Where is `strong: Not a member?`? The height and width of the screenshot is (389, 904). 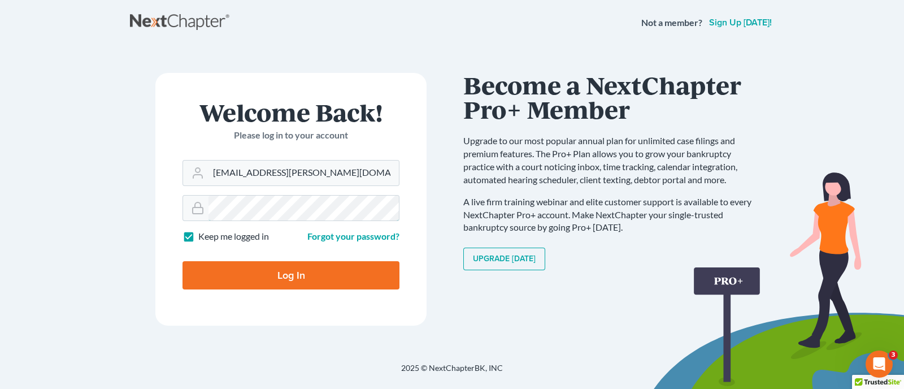 strong: Not a member? is located at coordinates (672, 23).